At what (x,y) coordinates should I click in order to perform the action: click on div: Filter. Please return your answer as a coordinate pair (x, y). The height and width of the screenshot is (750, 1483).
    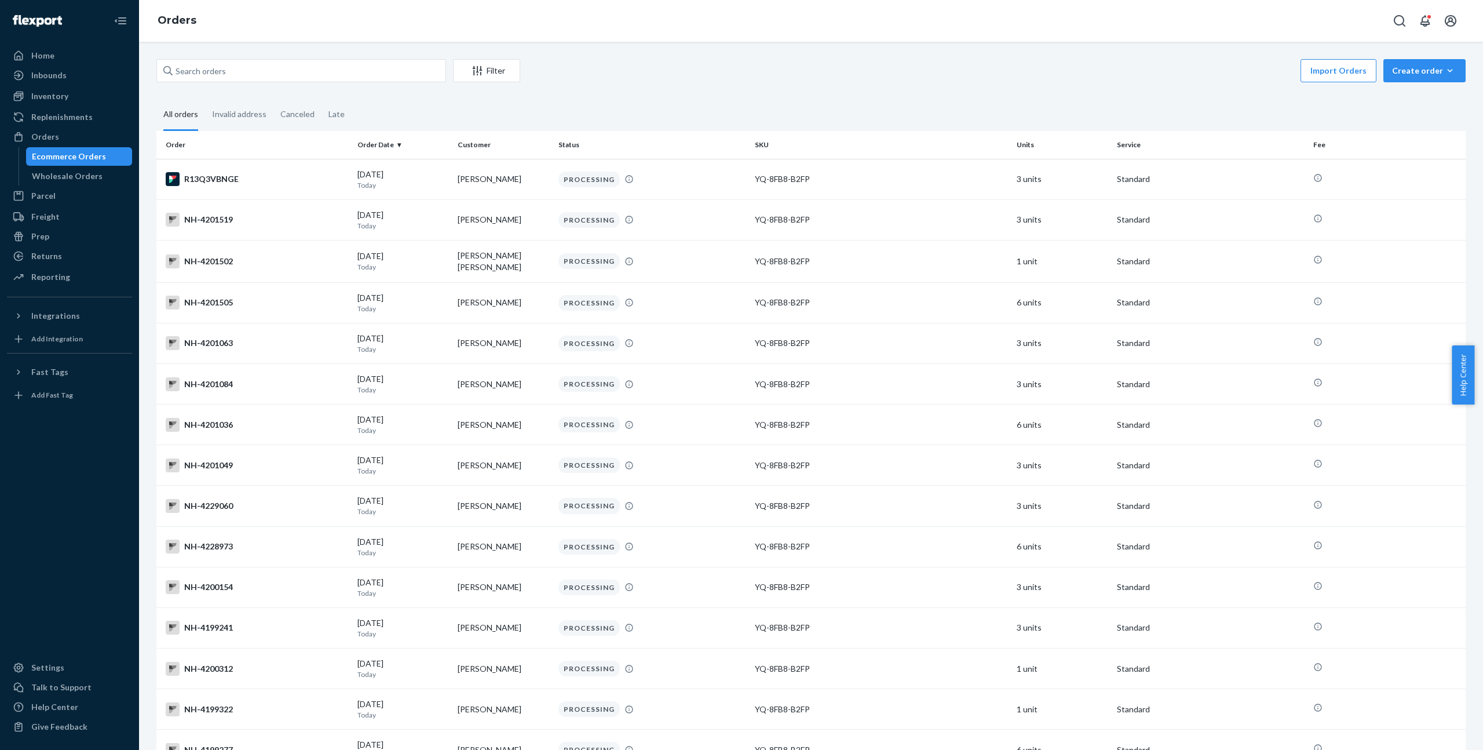
    Looking at the image, I should click on (487, 71).